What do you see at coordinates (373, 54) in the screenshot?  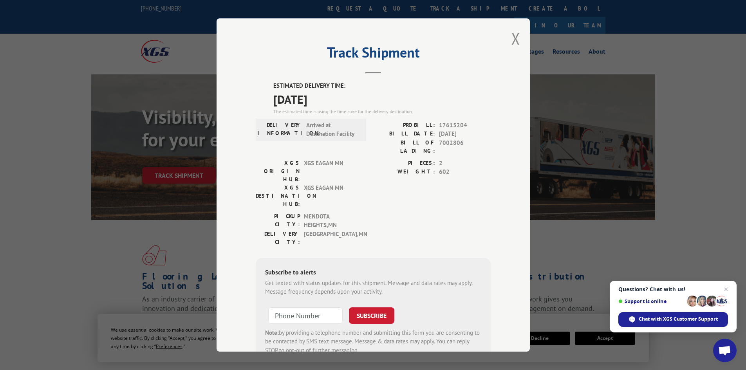 I see `h2: Track Shipment` at bounding box center [373, 54].